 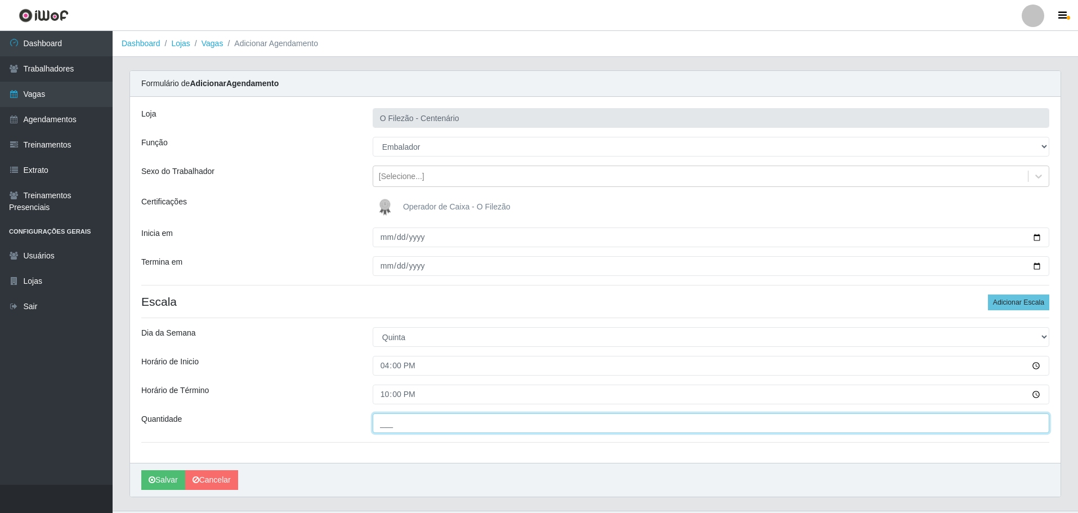 I want to click on strong: Adicionar Agendamento, so click(x=234, y=83).